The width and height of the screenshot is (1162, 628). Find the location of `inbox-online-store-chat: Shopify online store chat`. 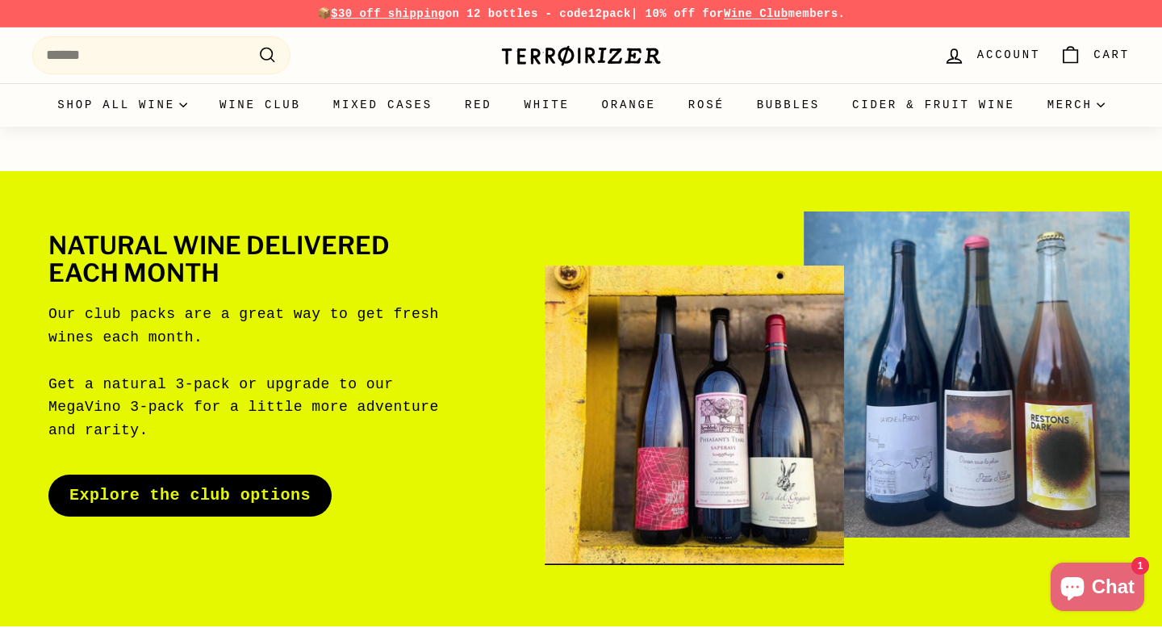

inbox-online-store-chat: Shopify online store chat is located at coordinates (1098, 588).